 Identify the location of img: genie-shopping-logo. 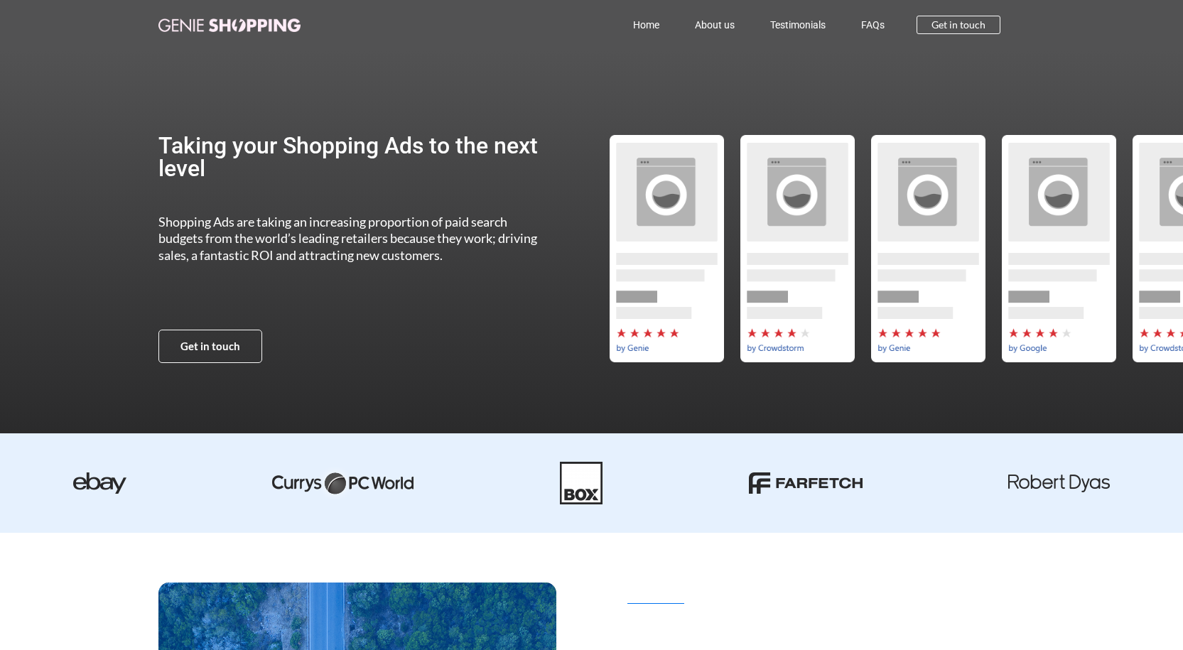
(230, 25).